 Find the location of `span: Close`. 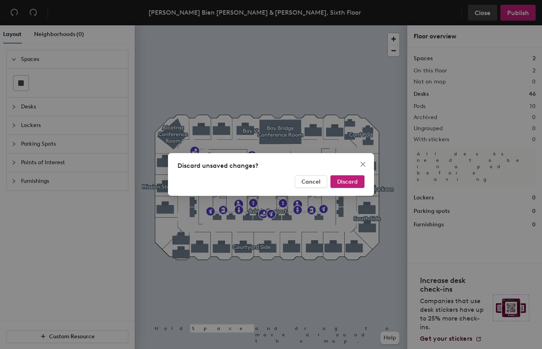

span: Close is located at coordinates (363, 164).